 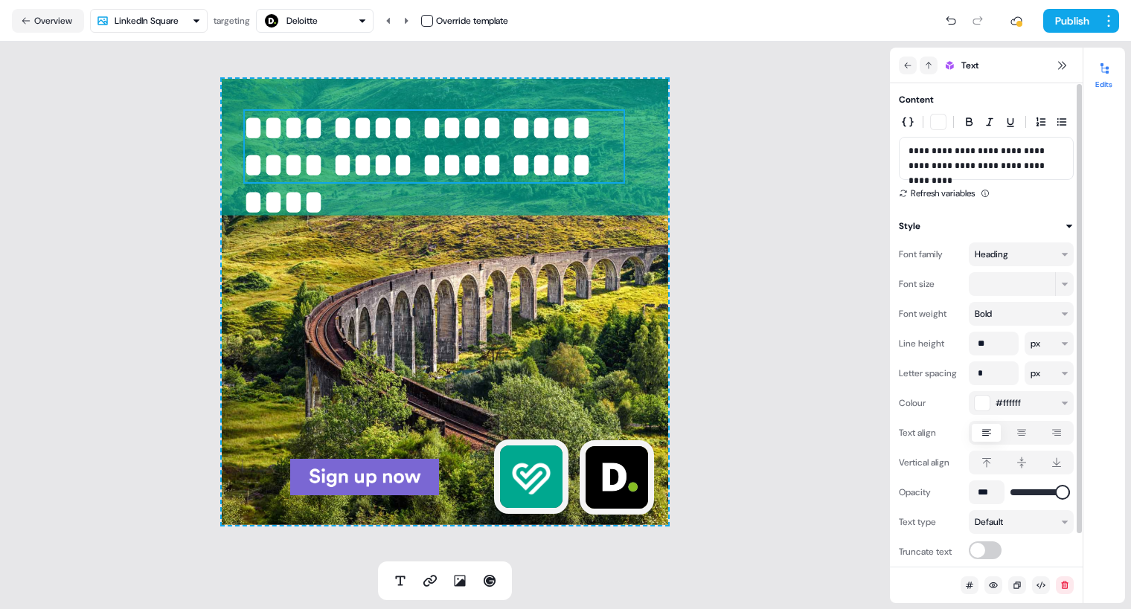 I want to click on div: Text align, so click(x=931, y=433).